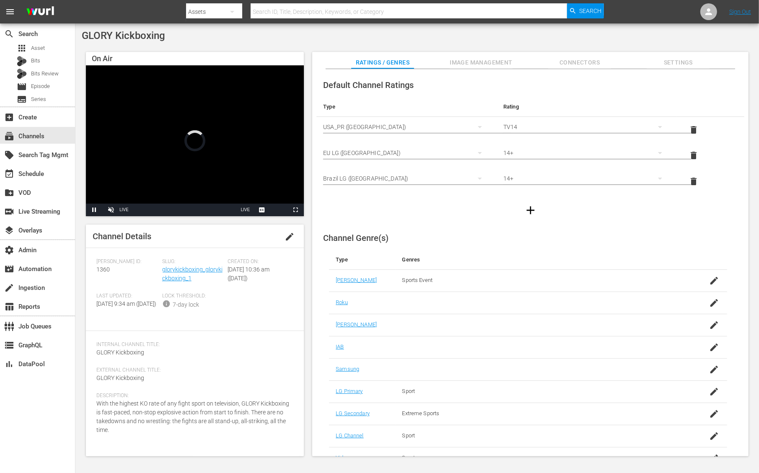  What do you see at coordinates (22, 74) in the screenshot?
I see `div: Bits Review` at bounding box center [22, 74].